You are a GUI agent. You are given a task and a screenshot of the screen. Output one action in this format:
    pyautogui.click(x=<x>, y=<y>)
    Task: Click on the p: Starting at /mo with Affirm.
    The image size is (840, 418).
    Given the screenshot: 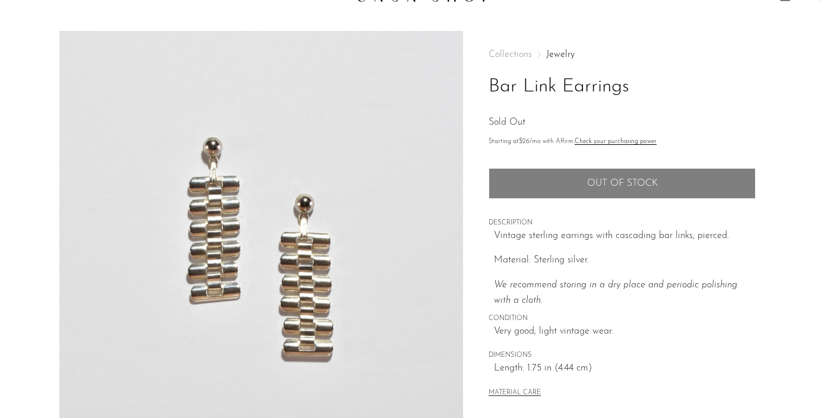 What is the action you would take?
    pyautogui.click(x=622, y=142)
    